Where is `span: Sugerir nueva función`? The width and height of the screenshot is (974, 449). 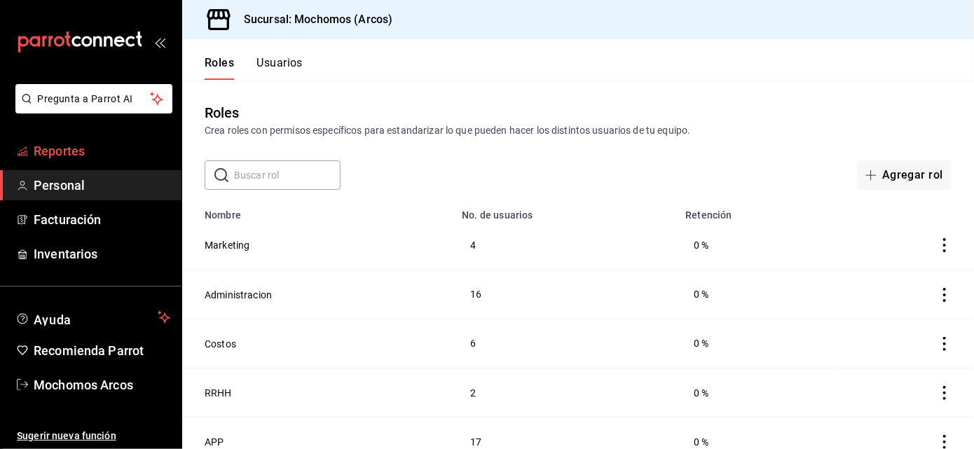 span: Sugerir nueva función is located at coordinates (93, 436).